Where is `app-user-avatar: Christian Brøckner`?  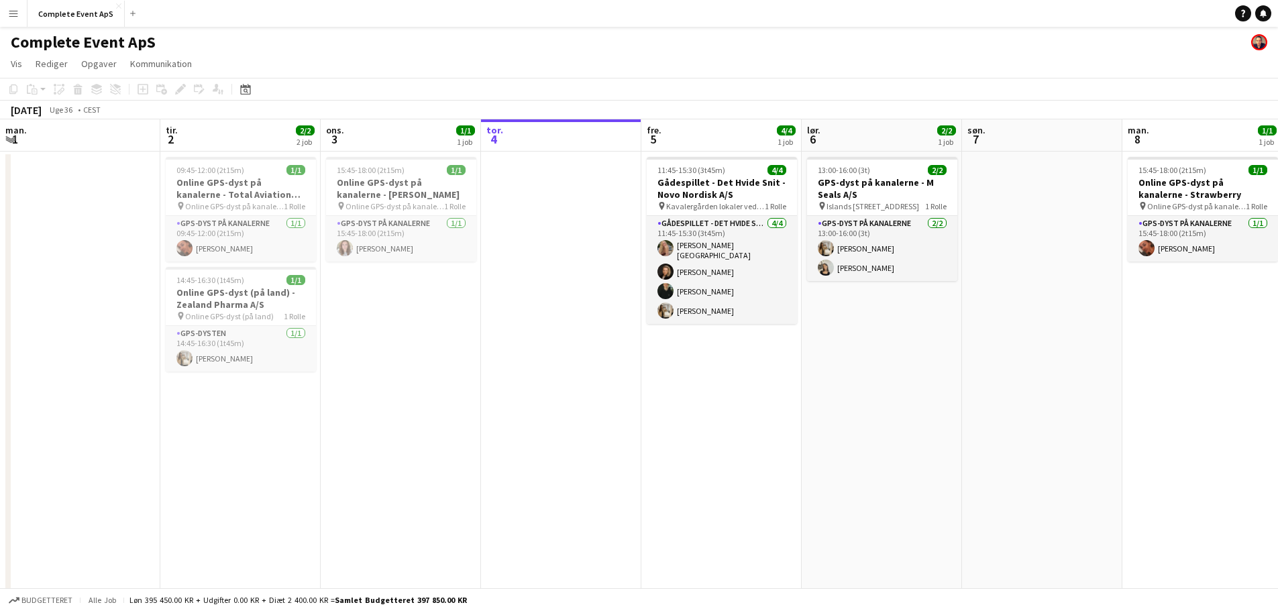 app-user-avatar: Christian Brøckner is located at coordinates (1259, 42).